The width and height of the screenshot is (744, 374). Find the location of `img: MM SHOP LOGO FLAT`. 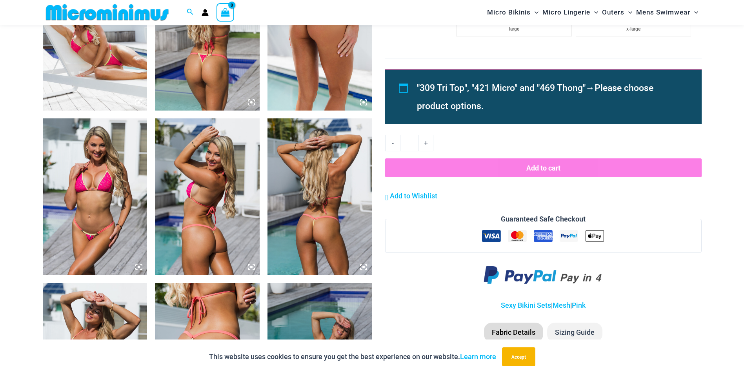

img: MM SHOP LOGO FLAT is located at coordinates (107, 12).